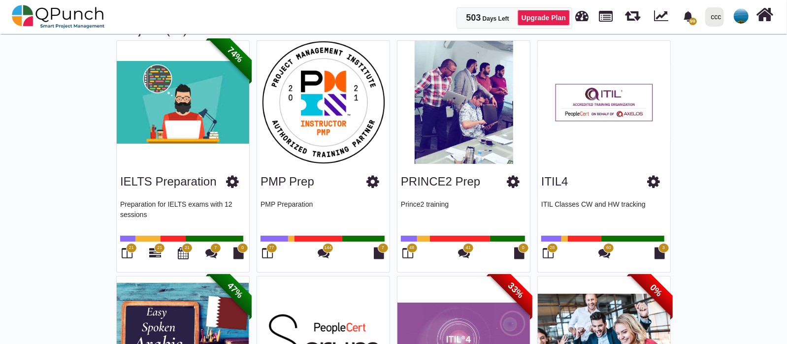  I want to click on h3: ITIL4, so click(554, 182).